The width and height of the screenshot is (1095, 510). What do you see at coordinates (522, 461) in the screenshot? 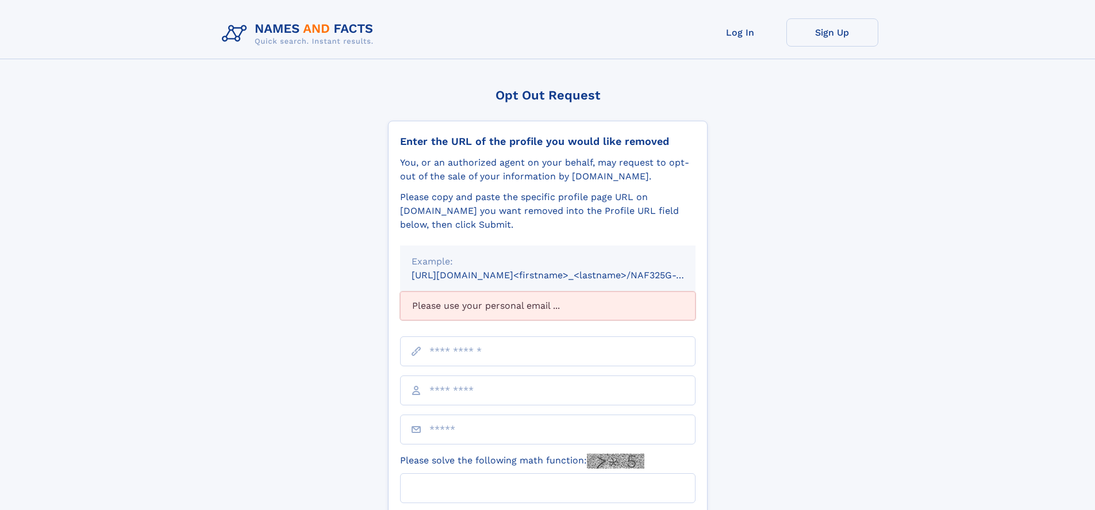
I see `label: Please solve the following math function:` at bounding box center [522, 461].